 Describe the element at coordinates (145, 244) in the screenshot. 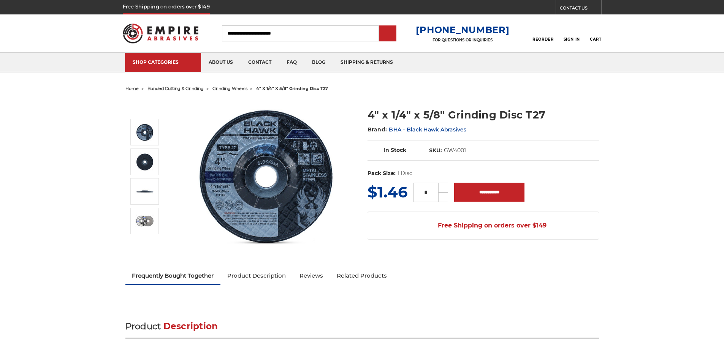

I see `button: Next` at that location.